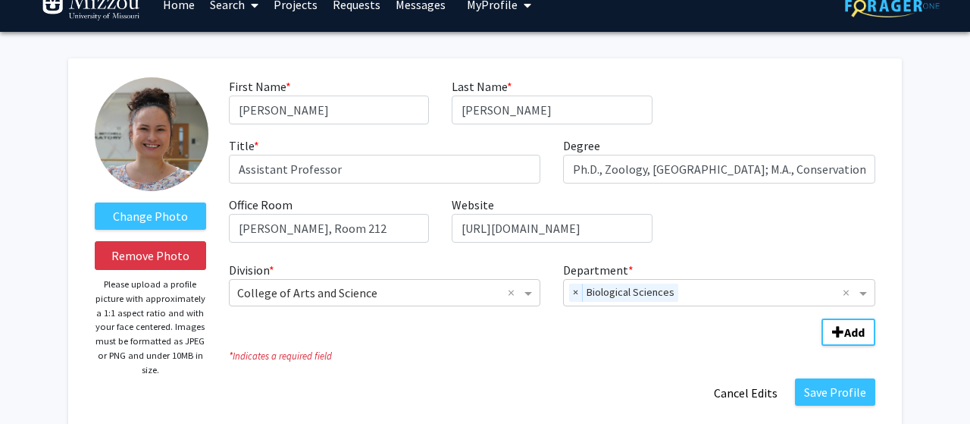 Image resolution: width=970 pixels, height=424 pixels. What do you see at coordinates (482, 86) in the screenshot?
I see `label: Last Name` at bounding box center [482, 86].